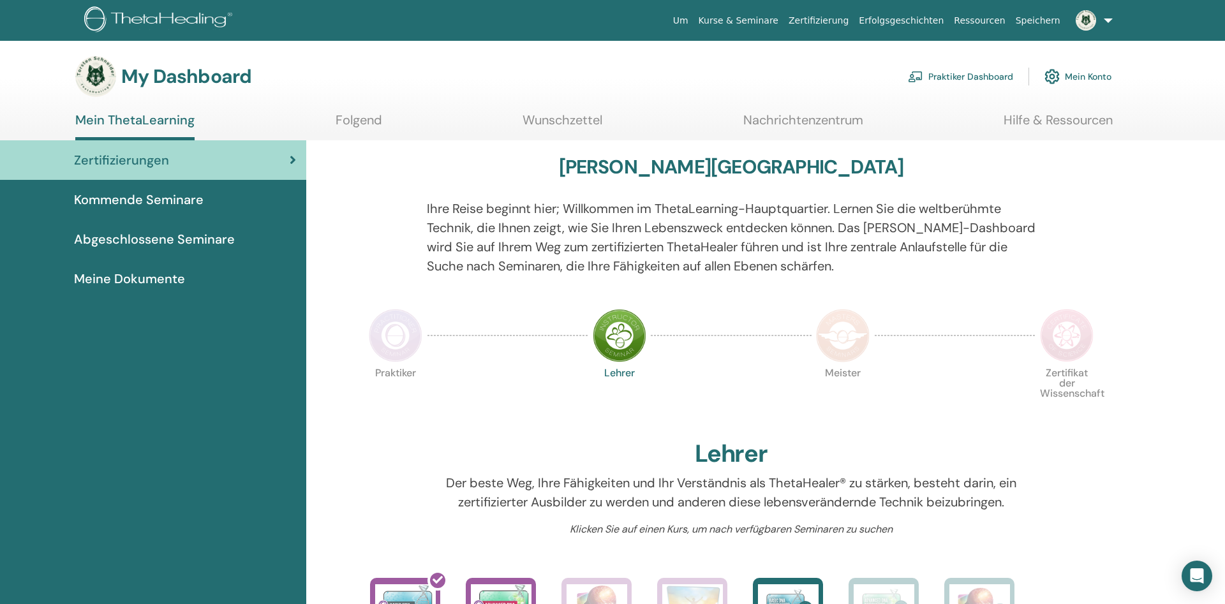 This screenshot has width=1225, height=604. What do you see at coordinates (1052, 77) in the screenshot?
I see `img: cog.svg` at bounding box center [1052, 77].